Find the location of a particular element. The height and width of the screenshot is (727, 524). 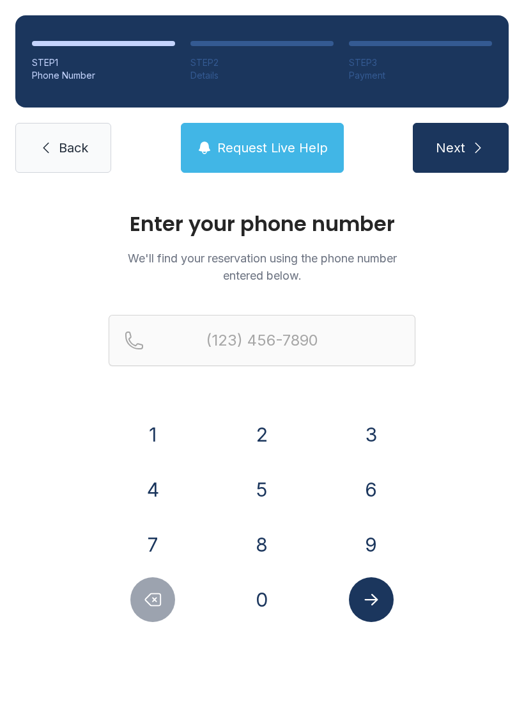

div: STEP 3 is located at coordinates (421, 63).